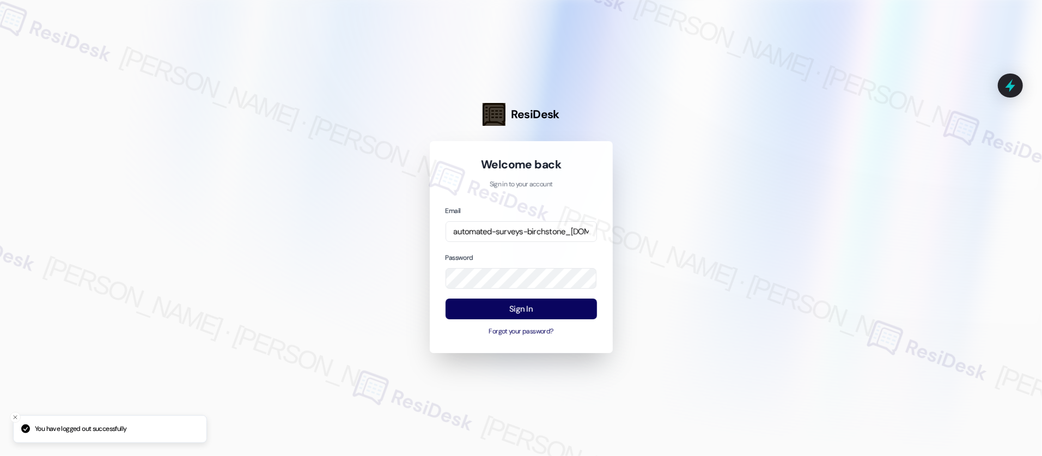  I want to click on button: Close toast, so click(15, 417).